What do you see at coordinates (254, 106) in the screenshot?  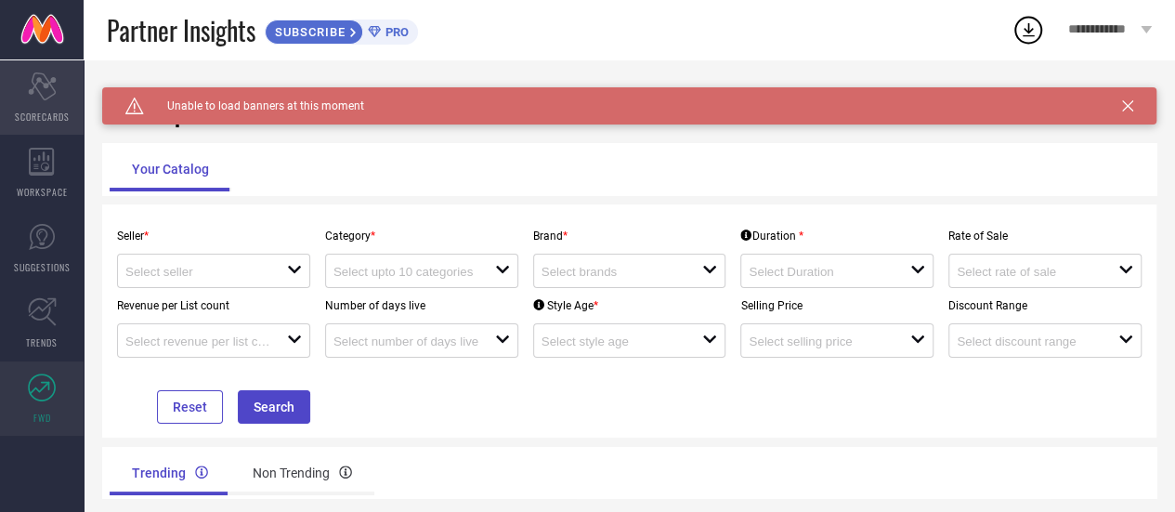 I see `span: Unable to load banners at this moment` at bounding box center [254, 106].